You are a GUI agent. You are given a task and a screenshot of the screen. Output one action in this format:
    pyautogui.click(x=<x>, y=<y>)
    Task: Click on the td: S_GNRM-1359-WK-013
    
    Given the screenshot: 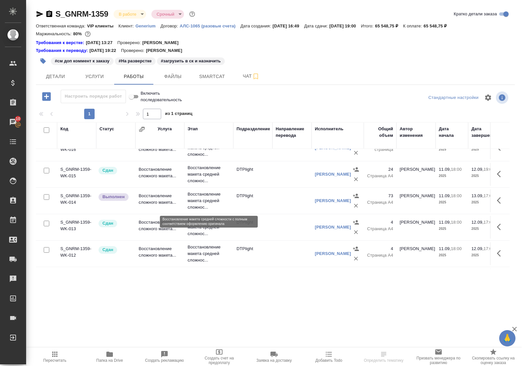 What is the action you would take?
    pyautogui.click(x=77, y=227)
    